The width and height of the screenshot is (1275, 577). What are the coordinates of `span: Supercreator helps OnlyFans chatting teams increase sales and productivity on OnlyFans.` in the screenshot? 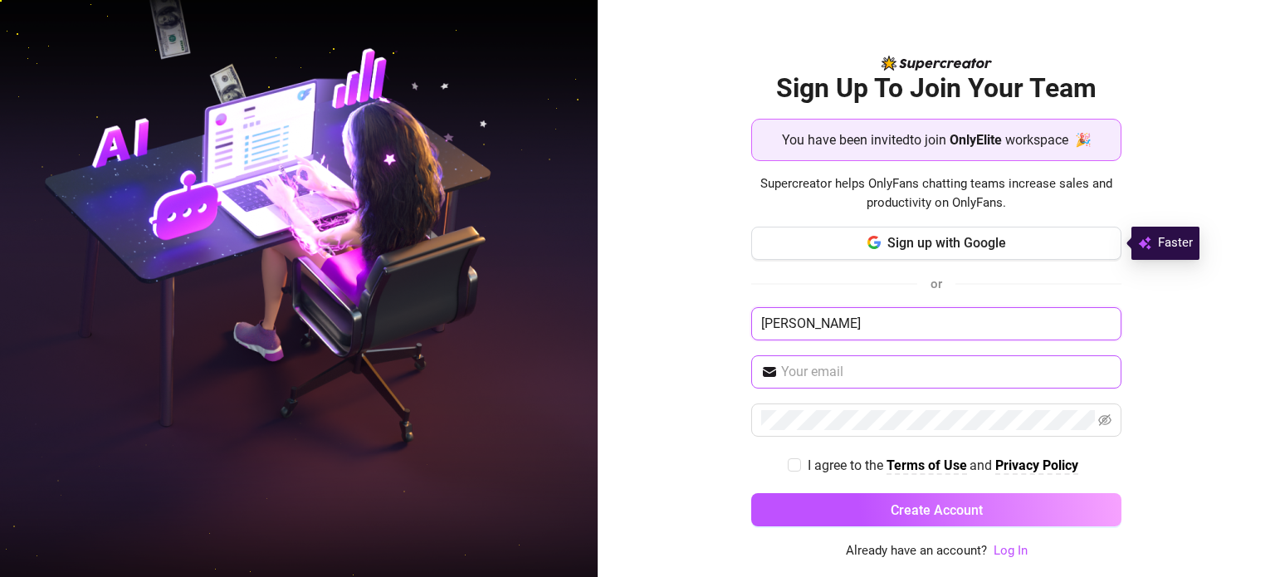 It's located at (936, 193).